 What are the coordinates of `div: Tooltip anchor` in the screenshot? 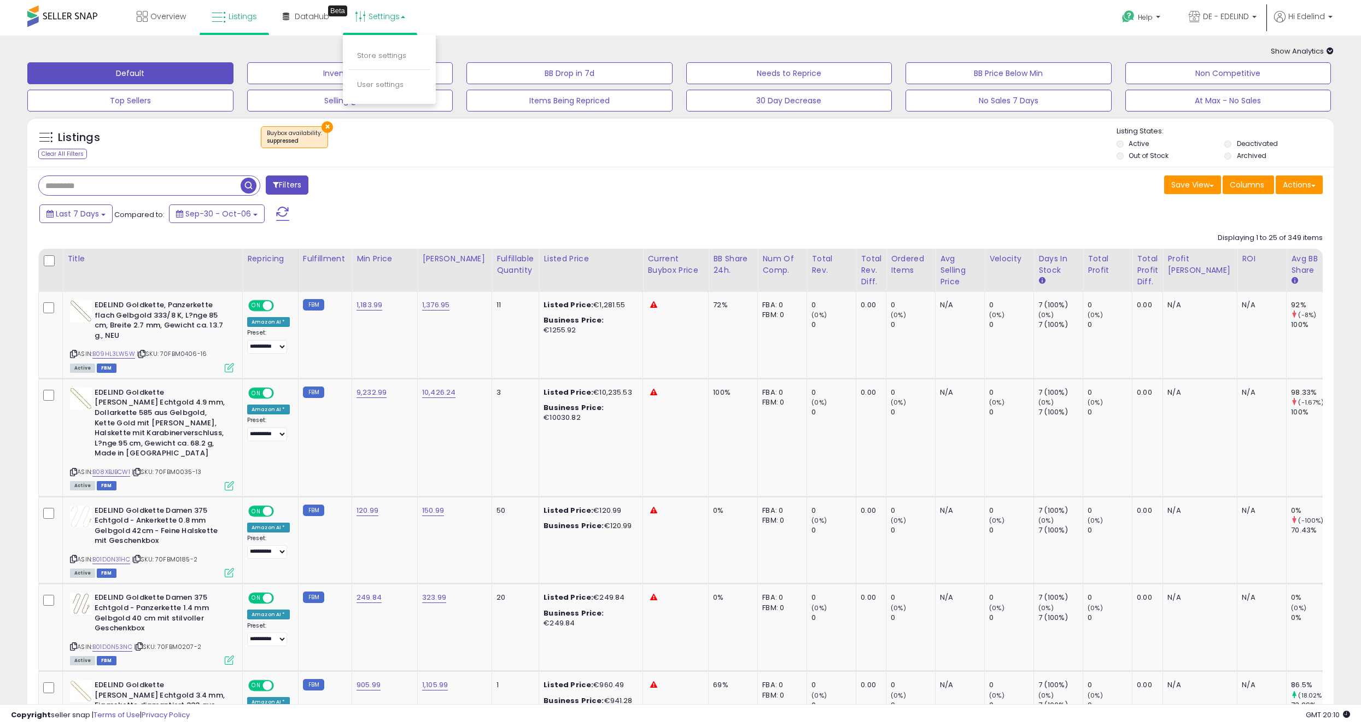 It's located at (337, 11).